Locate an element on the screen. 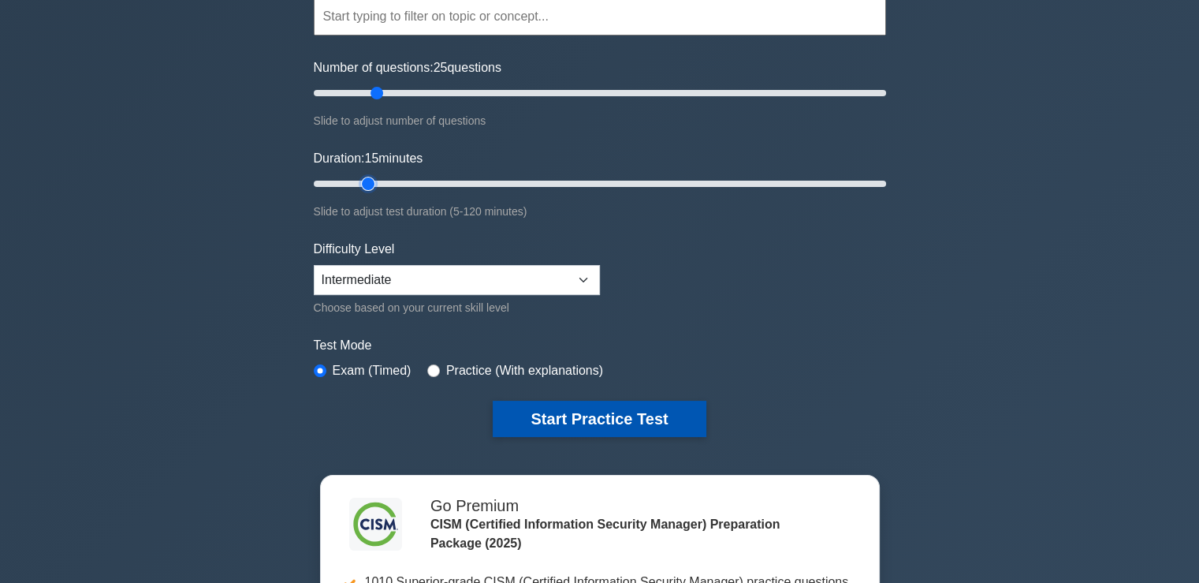  label: Practice (With explanations) is located at coordinates (524, 371).